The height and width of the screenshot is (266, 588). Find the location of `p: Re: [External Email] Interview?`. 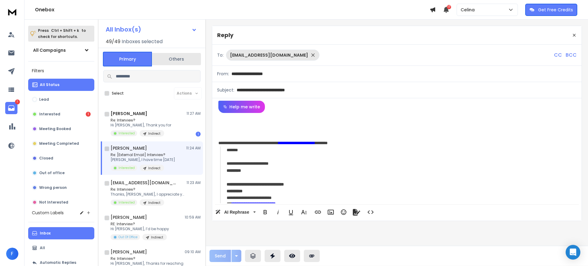

p: Re: [External Email] Interview? is located at coordinates (143, 155).